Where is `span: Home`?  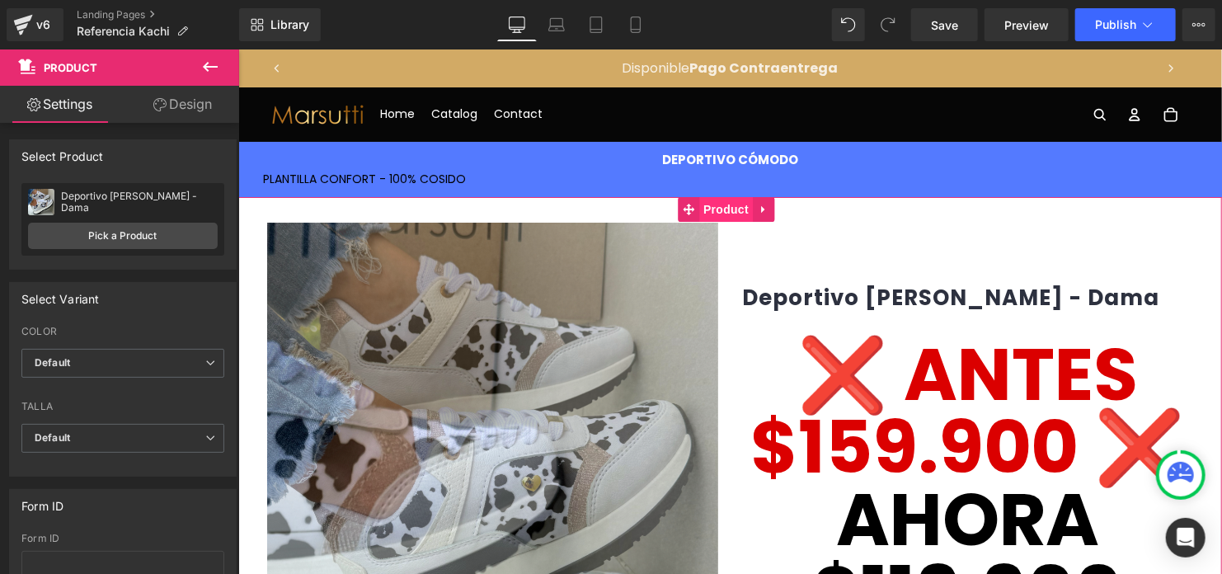 span: Home is located at coordinates (159, 64).